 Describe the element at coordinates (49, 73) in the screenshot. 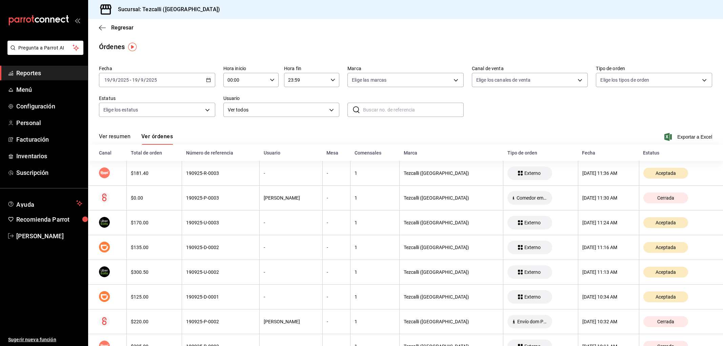

I see `span: Reportes` at that location.